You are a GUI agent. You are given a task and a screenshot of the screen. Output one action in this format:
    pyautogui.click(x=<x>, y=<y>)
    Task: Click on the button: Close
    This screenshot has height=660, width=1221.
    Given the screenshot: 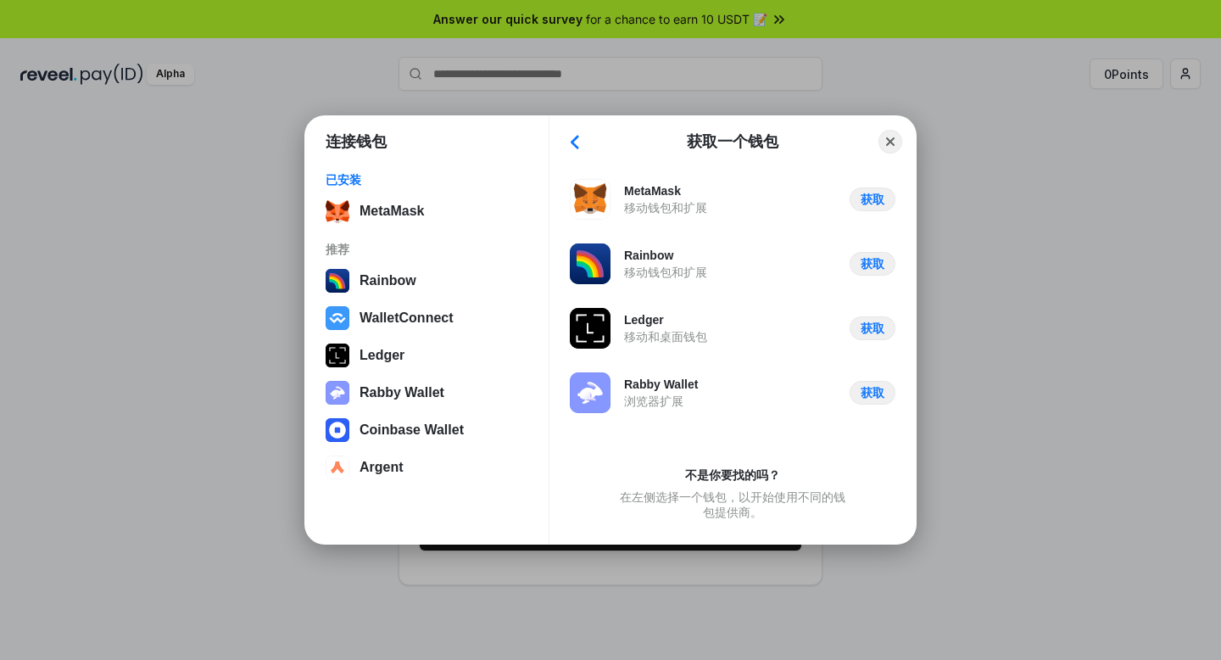 What is the action you would take?
    pyautogui.click(x=890, y=142)
    